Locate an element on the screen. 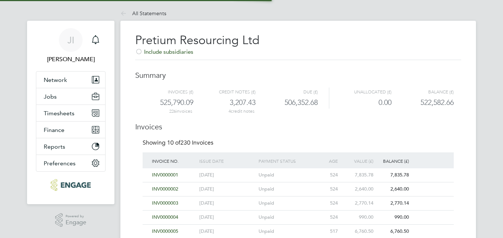 Image resolution: width=503 pixels, height=238 pixels. button: Jobs is located at coordinates (71, 96).